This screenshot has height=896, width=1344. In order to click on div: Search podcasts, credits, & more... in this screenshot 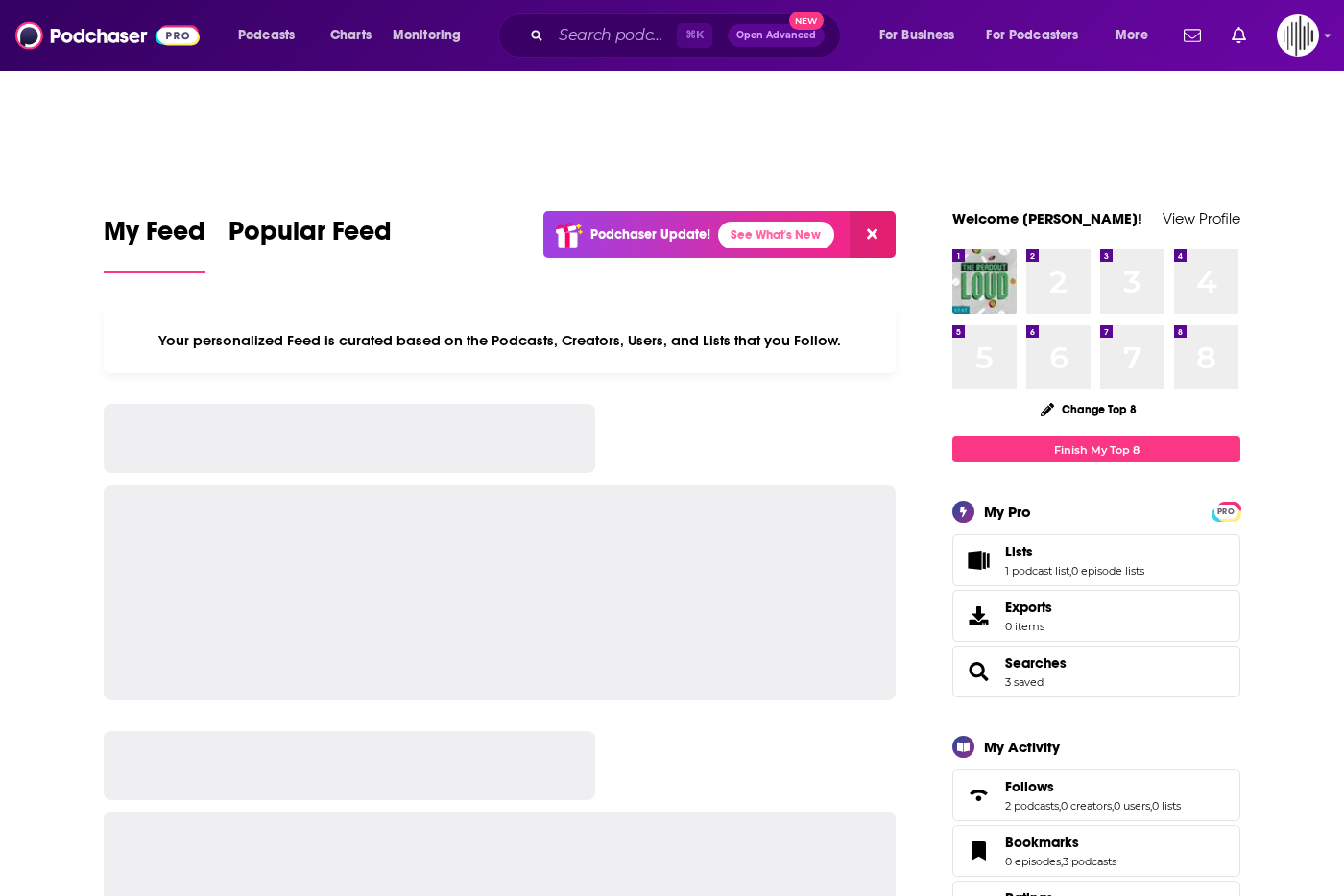, I will do `click(688, 36)`.